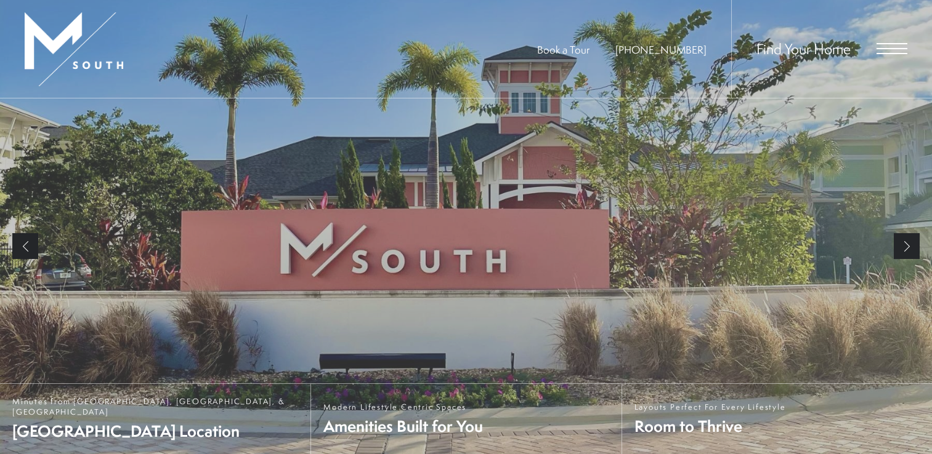 The height and width of the screenshot is (454, 932). What do you see at coordinates (803, 49) in the screenshot?
I see `a: Find Your Home` at bounding box center [803, 49].